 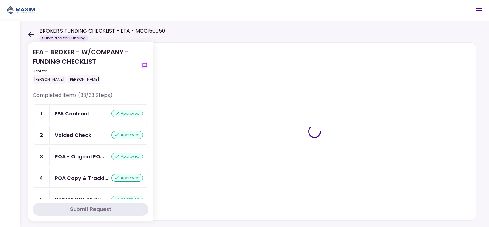 I want to click on a: 1EFA Contractapproved, so click(x=91, y=113).